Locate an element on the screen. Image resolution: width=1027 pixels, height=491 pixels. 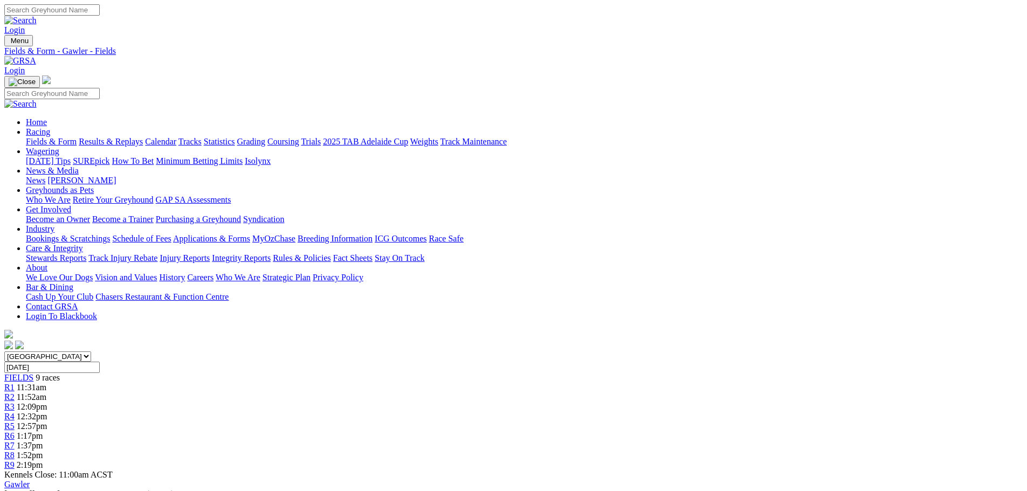
span: R9 is located at coordinates (9, 465).